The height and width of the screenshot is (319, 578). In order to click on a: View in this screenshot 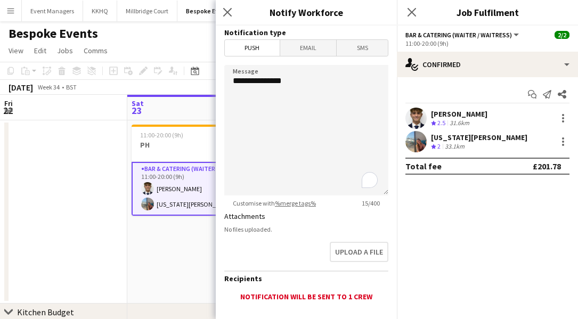, I will do `click(16, 51)`.